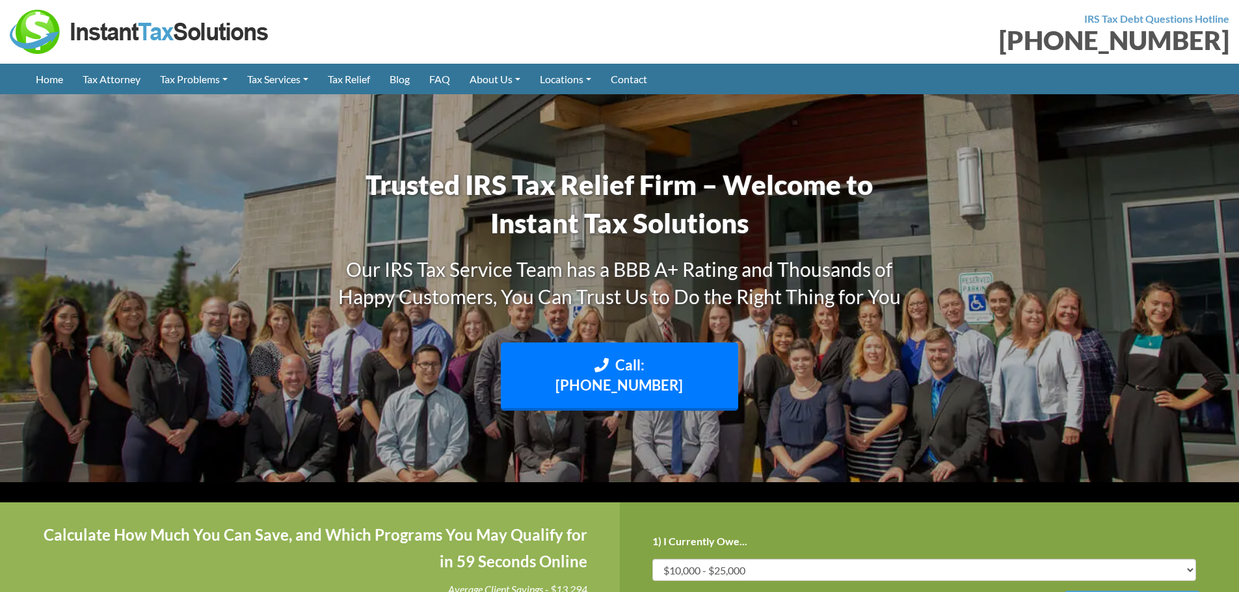  I want to click on strong: IRS Tax Debt Questions Hotline, so click(1156, 18).